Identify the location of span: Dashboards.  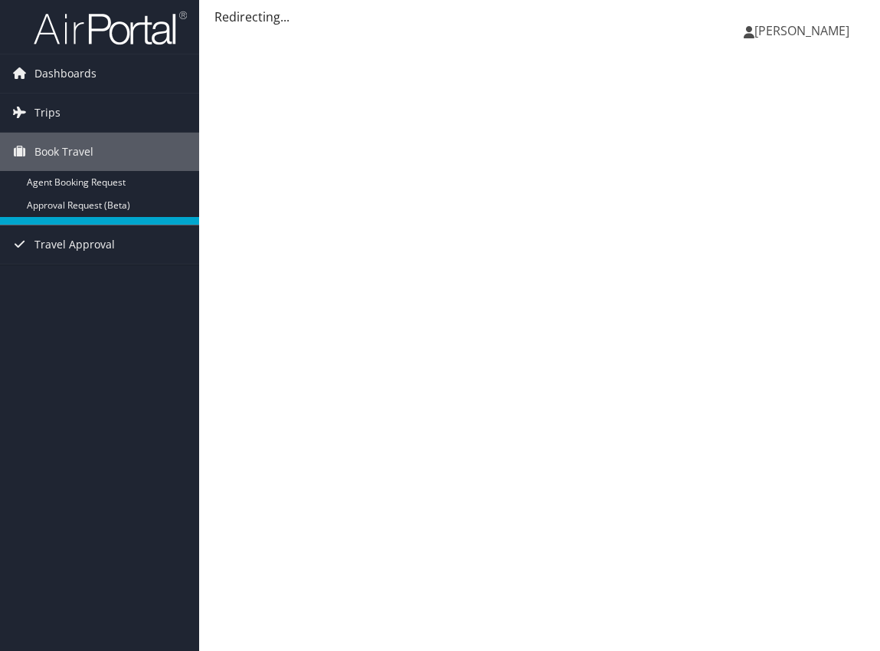
(65, 74).